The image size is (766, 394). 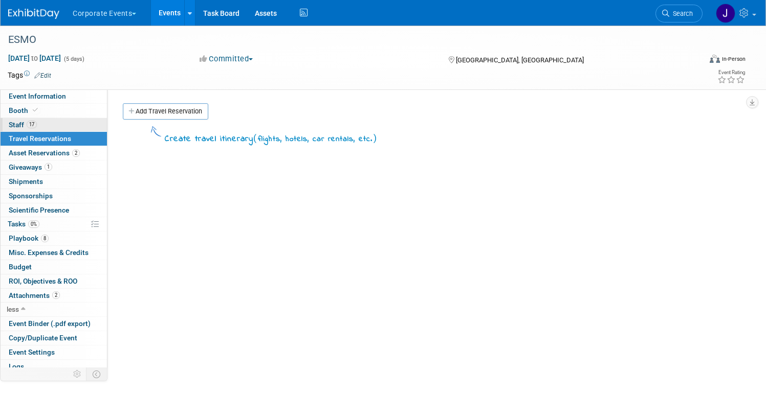 What do you see at coordinates (24, 111) in the screenshot?
I see `span: Booth` at bounding box center [24, 111].